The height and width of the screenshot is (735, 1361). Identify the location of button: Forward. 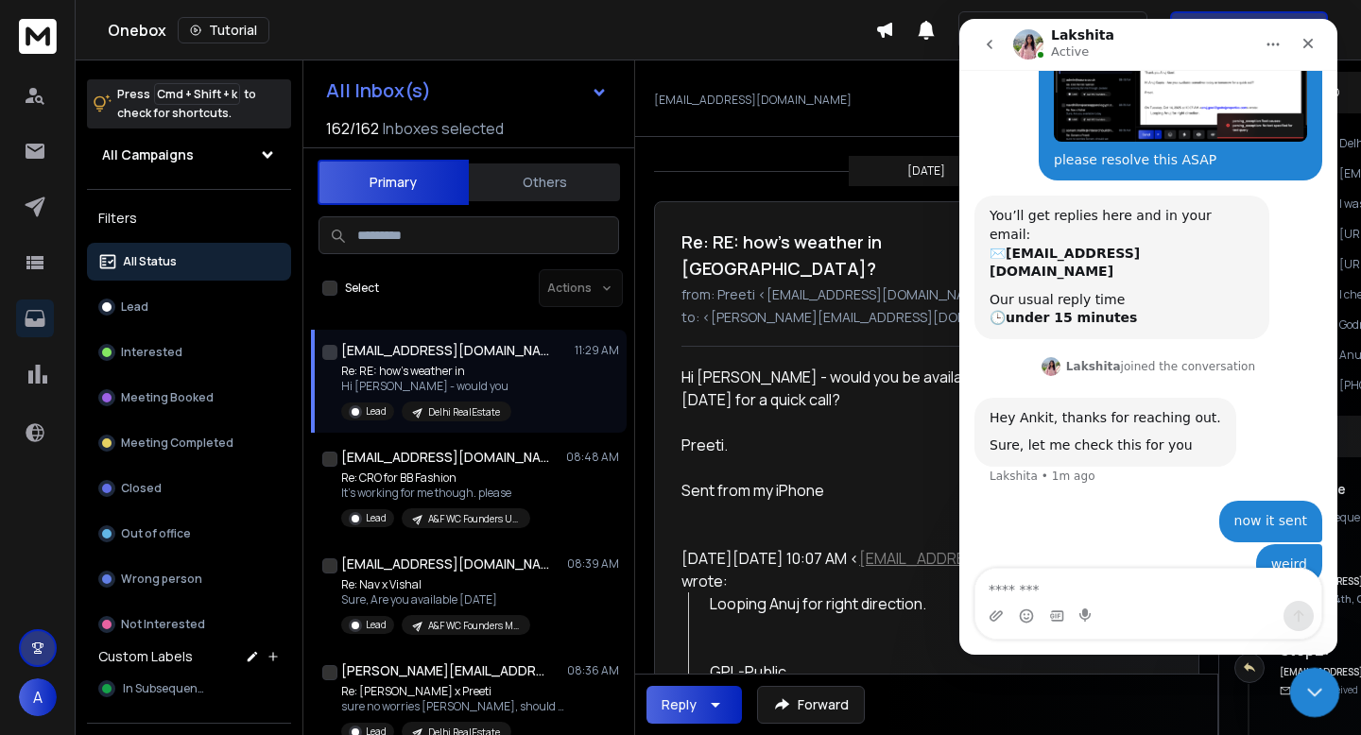
(811, 705).